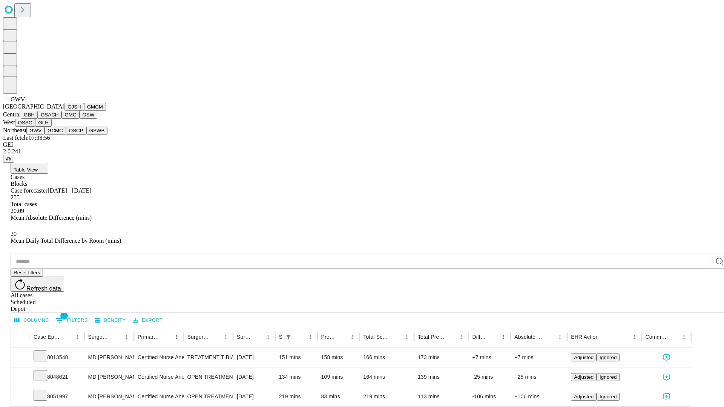 The height and width of the screenshot is (407, 724). I want to click on div: OPEN TREATMENT METACARPAL FRACTURE, so click(208, 397).